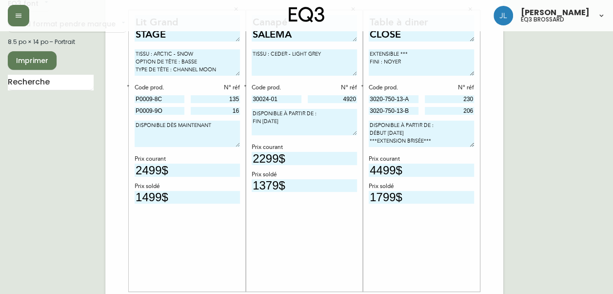 The height and width of the screenshot is (294, 613). What do you see at coordinates (187, 134) in the screenshot?
I see `textarea: DISPONIBLE DÈS MAINTENANT` at bounding box center [187, 134].